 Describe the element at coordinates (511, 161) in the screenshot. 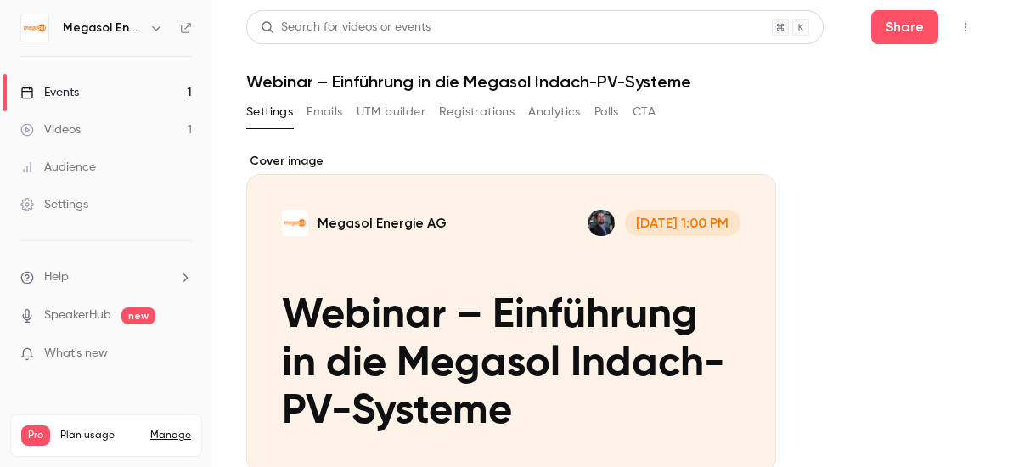

I see `label: Cover image` at that location.